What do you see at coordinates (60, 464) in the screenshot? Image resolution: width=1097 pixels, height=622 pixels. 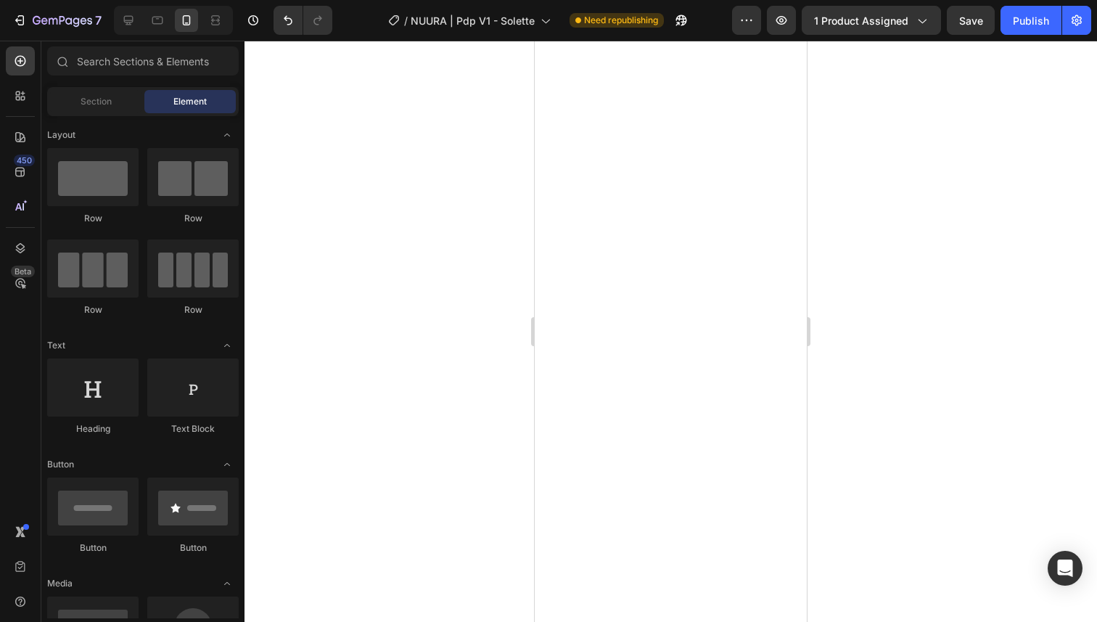 I see `span: Button` at bounding box center [60, 464].